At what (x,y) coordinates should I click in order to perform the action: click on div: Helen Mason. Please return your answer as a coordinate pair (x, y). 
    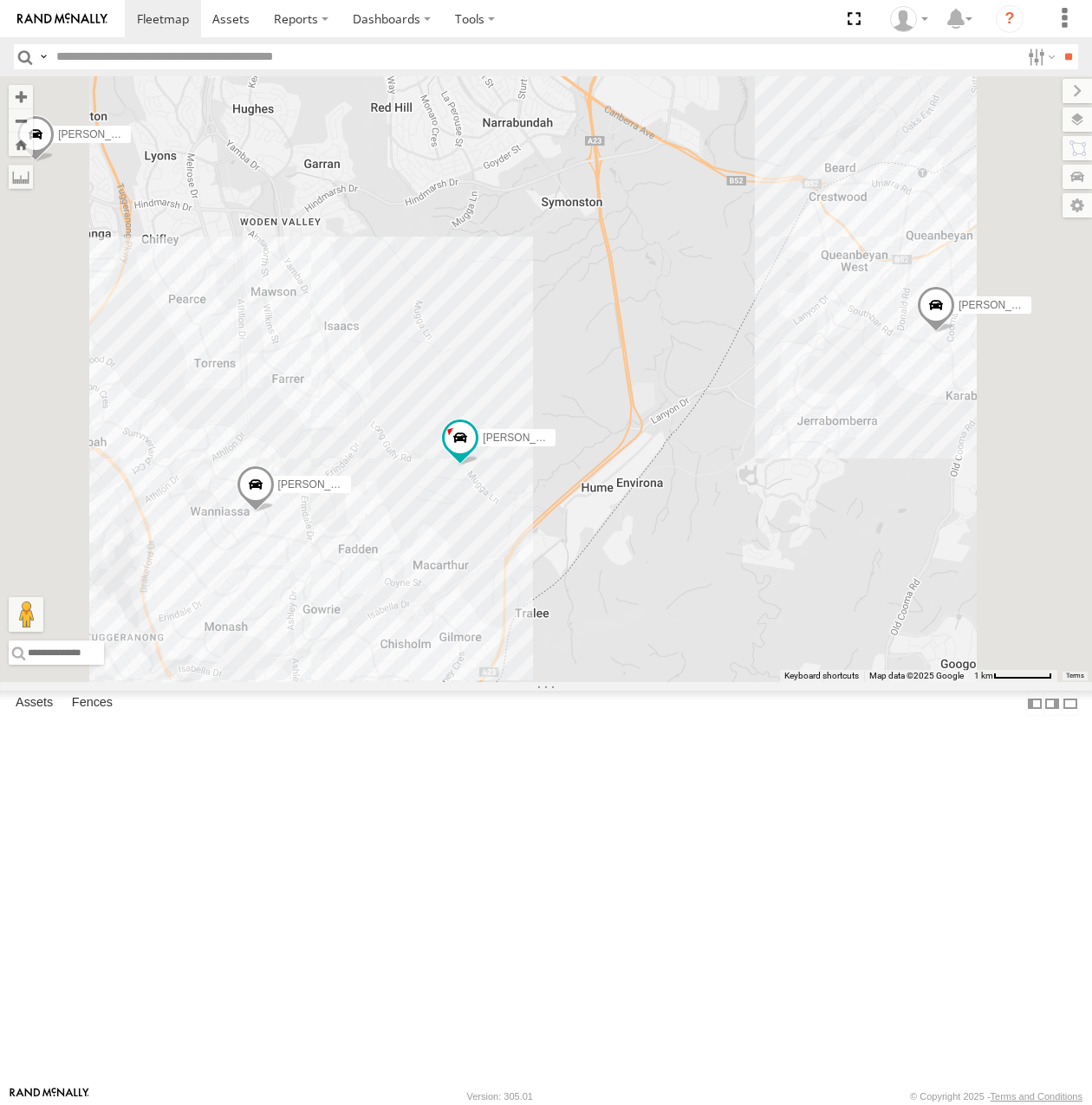
    Looking at the image, I should click on (909, 19).